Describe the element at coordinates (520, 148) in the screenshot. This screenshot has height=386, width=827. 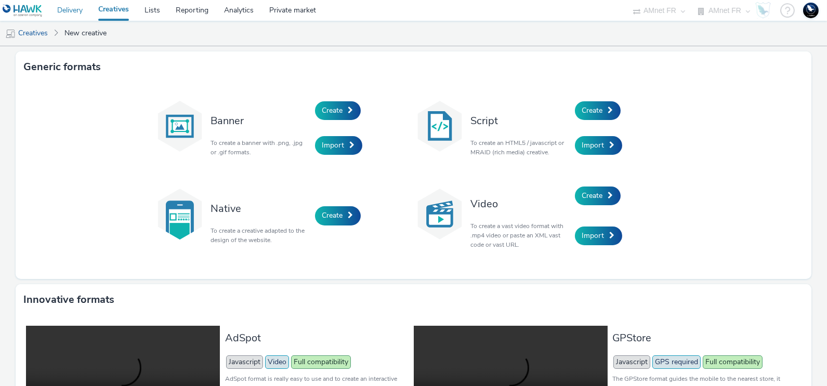
I see `p: To create an HTML5 / javascript or MRAID (rich media) creative.` at that location.